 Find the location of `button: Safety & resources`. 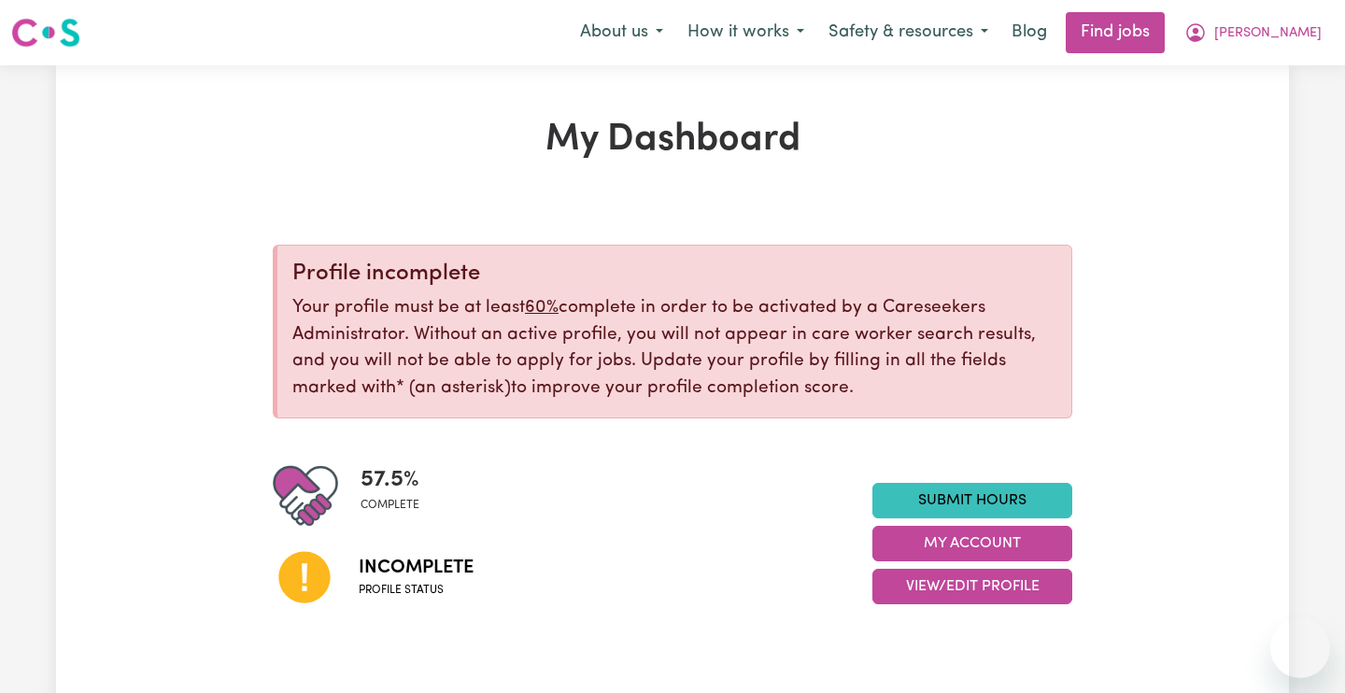

button: Safety & resources is located at coordinates (908, 33).